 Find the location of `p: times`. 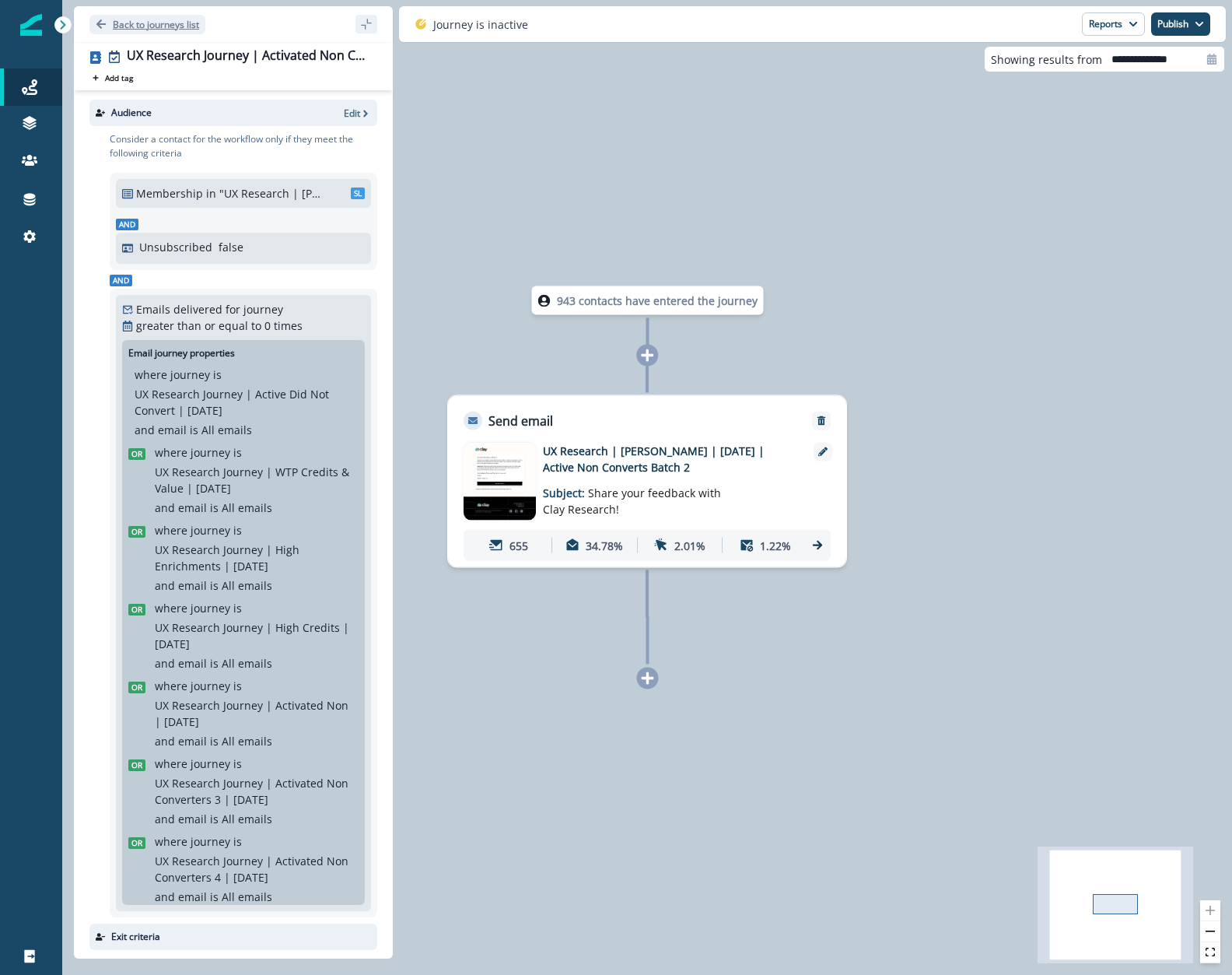

p: times is located at coordinates (288, 325).